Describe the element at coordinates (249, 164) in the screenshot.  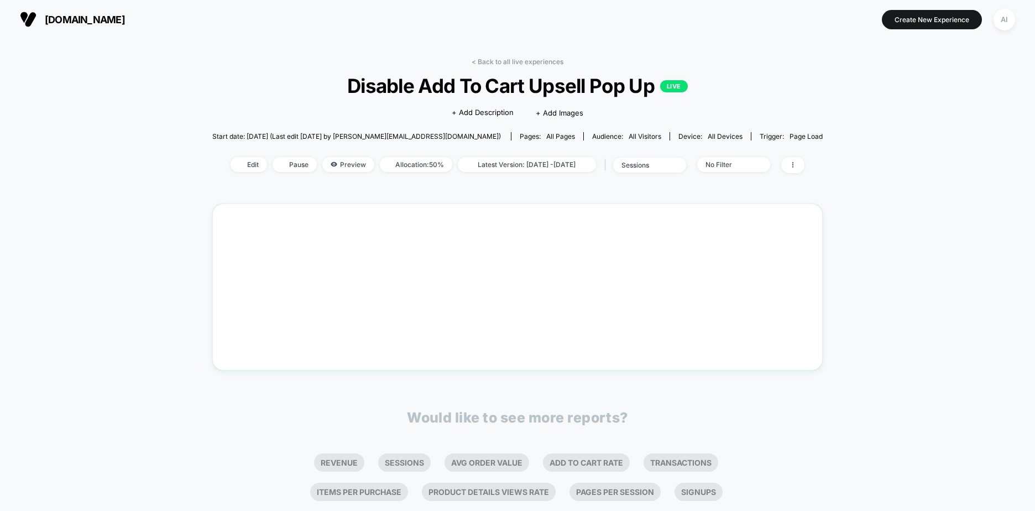
I see `span: Edit` at that location.